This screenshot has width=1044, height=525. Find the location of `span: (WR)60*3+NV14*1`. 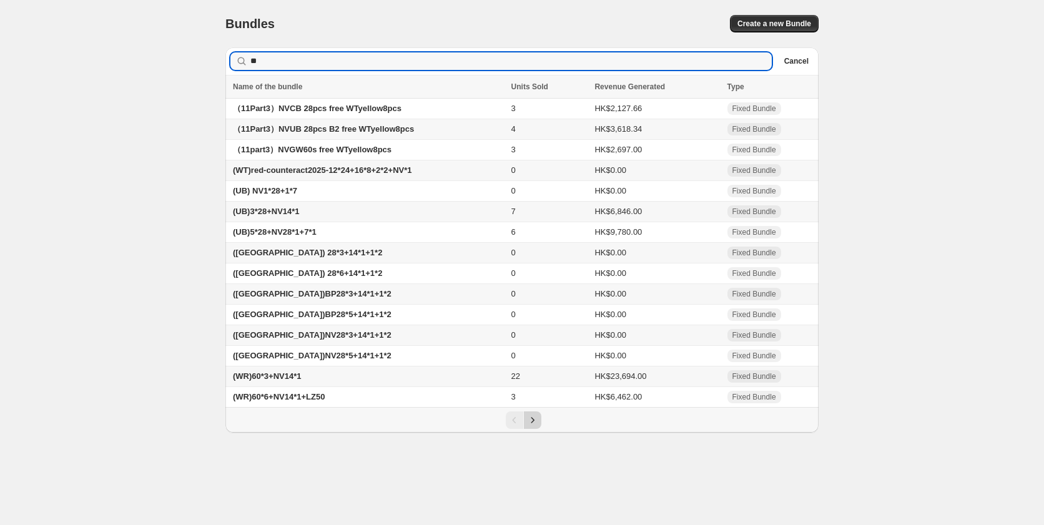

span: (WR)60*3+NV14*1 is located at coordinates (267, 376).